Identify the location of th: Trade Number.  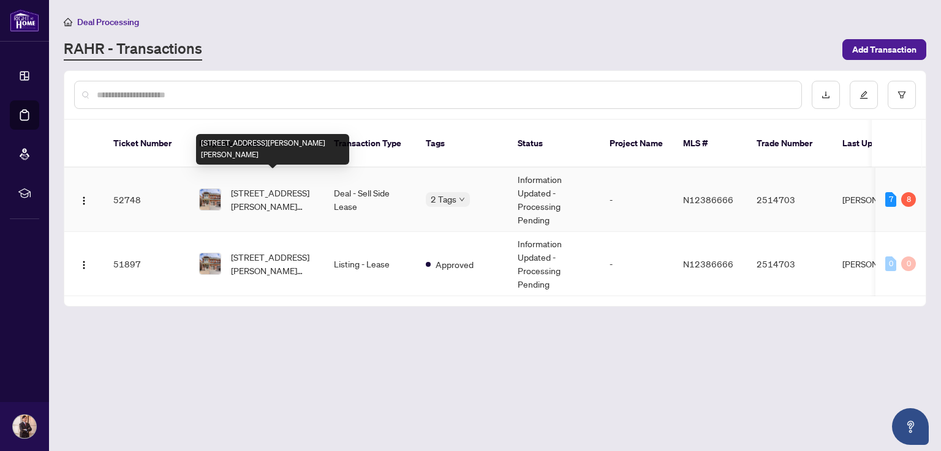
(790, 144).